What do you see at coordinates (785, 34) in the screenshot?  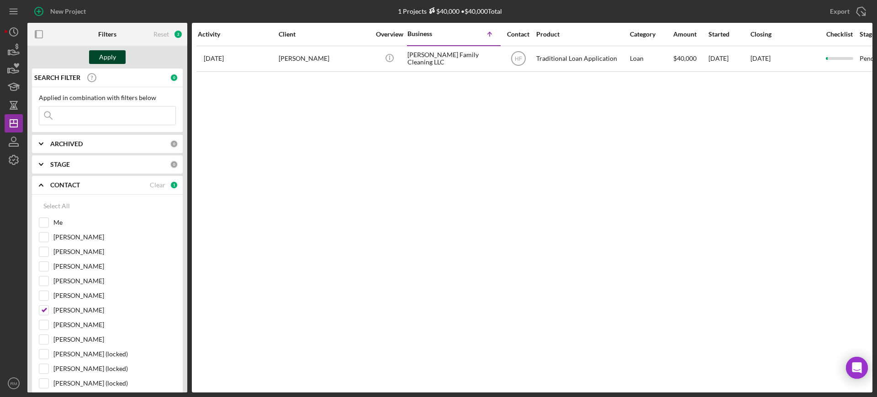 I see `div: Closing` at bounding box center [785, 34].